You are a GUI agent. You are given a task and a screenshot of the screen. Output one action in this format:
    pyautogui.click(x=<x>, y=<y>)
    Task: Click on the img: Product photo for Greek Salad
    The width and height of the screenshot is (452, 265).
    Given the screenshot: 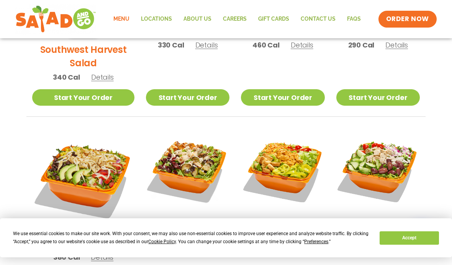 What is the action you would take?
    pyautogui.click(x=378, y=170)
    